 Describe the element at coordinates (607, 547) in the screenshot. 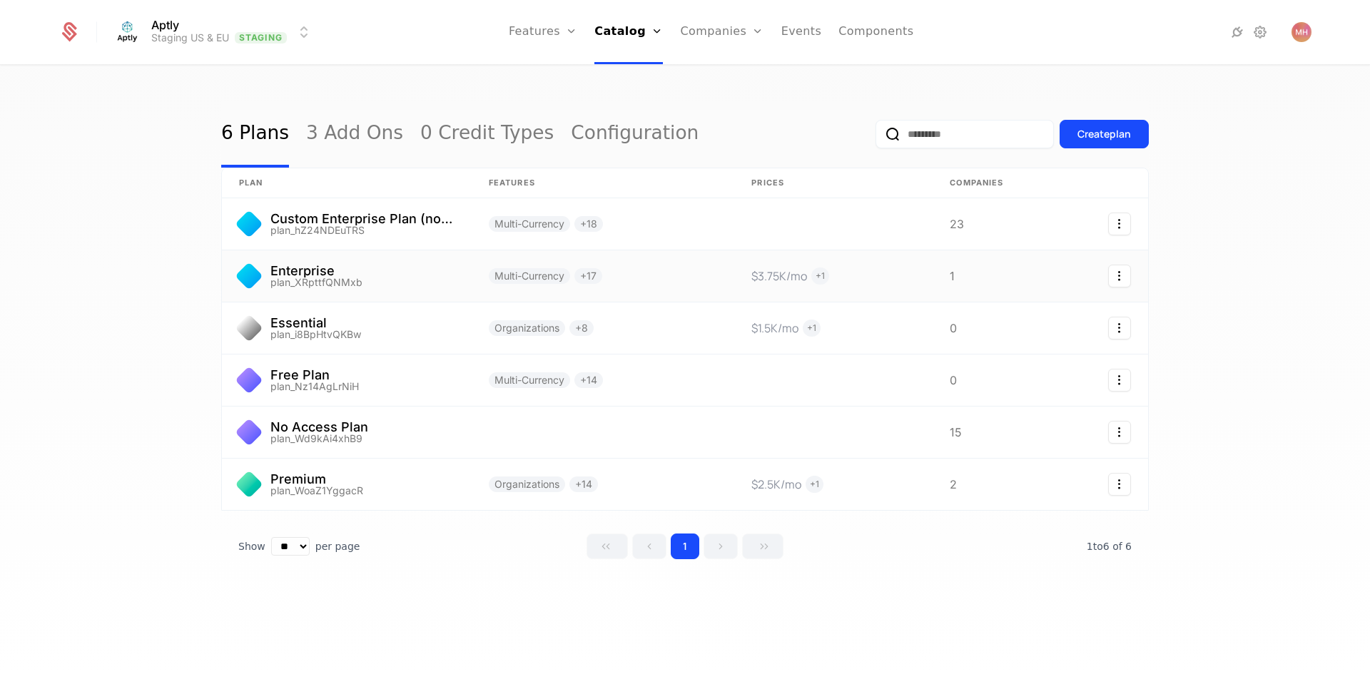

I see `button: Go to first page` at that location.